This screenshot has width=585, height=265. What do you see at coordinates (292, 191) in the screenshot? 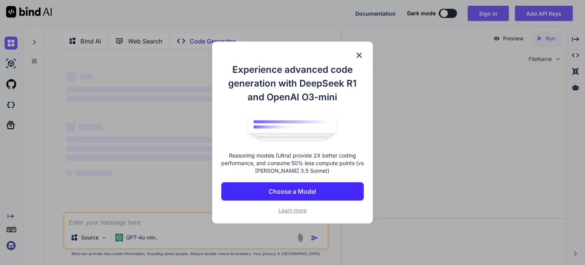
I see `button: Choose a Model` at bounding box center [292, 191].